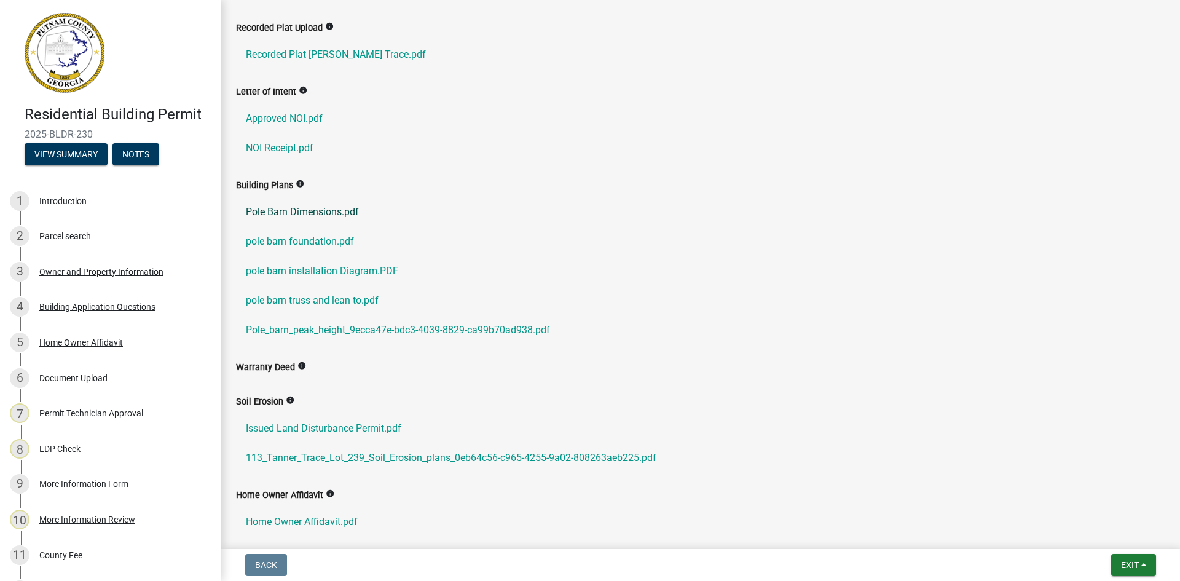 This screenshot has height=581, width=1180. I want to click on img: Putnam County, Georgia, so click(65, 53).